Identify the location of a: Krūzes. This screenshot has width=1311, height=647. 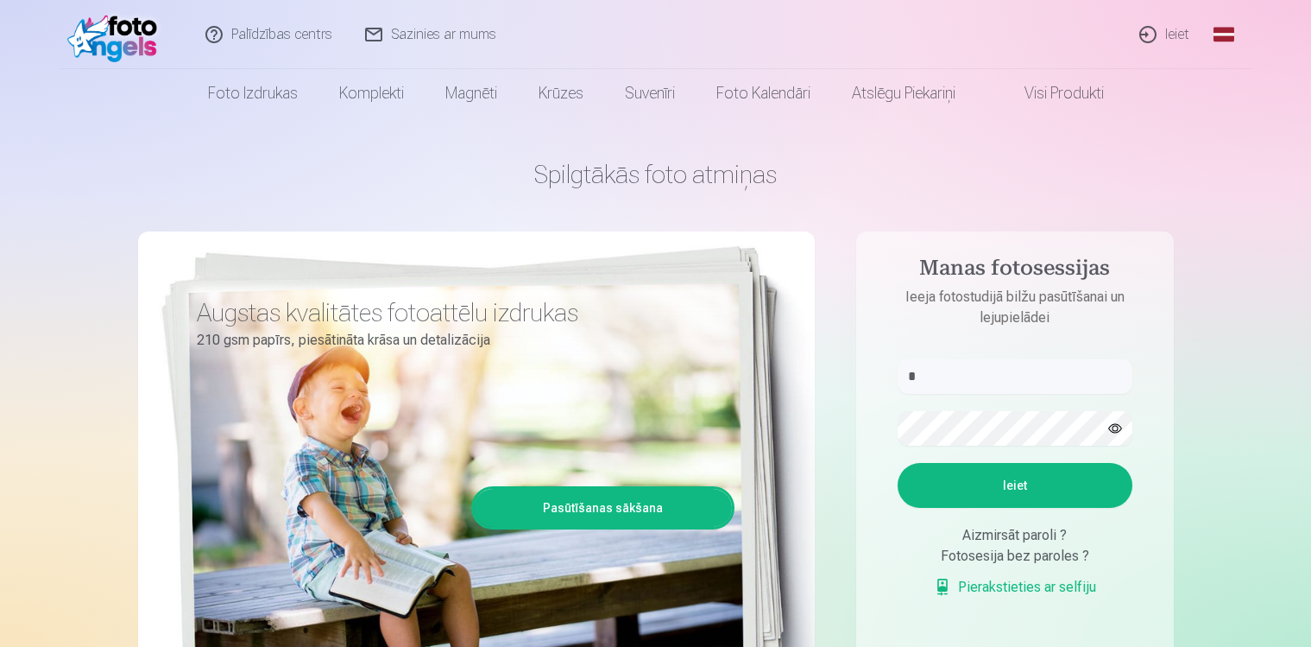
(561, 93).